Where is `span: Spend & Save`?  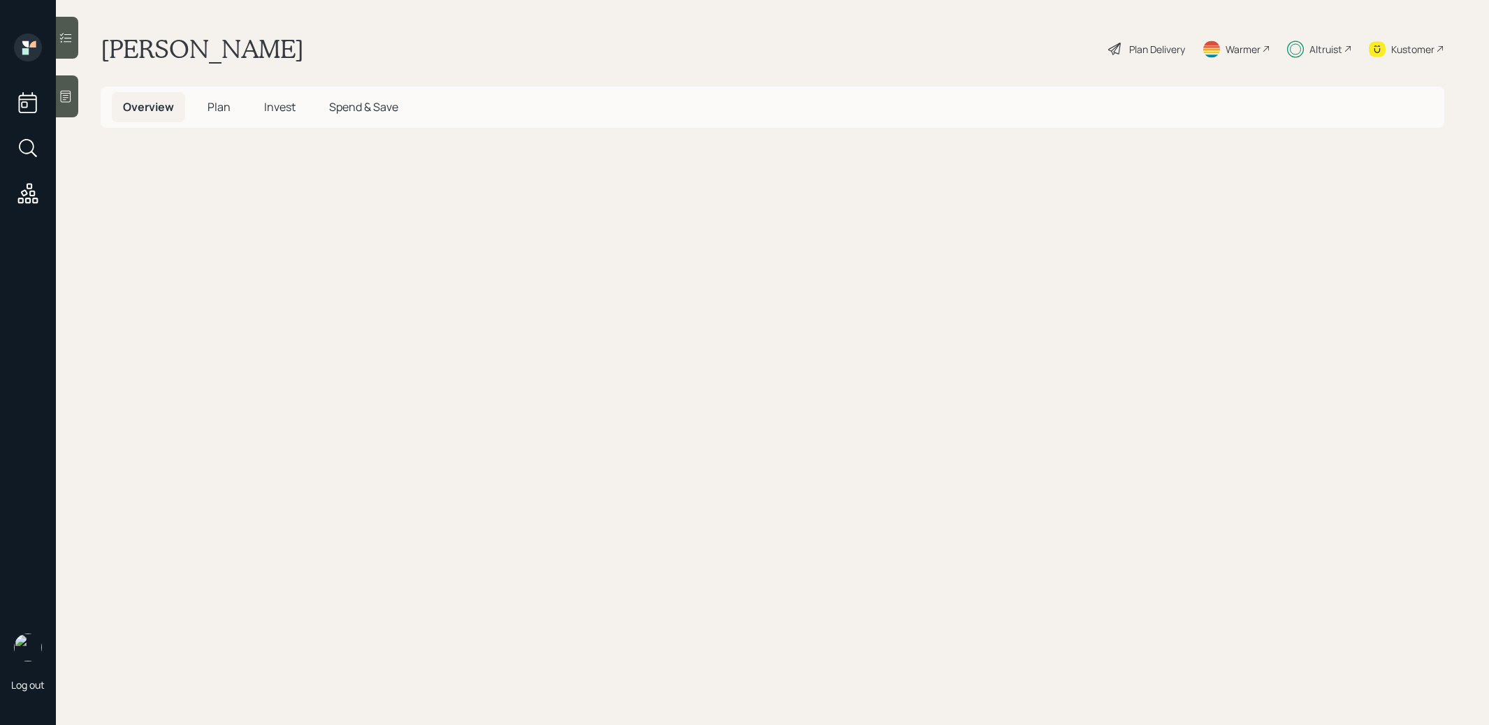 span: Spend & Save is located at coordinates (363, 107).